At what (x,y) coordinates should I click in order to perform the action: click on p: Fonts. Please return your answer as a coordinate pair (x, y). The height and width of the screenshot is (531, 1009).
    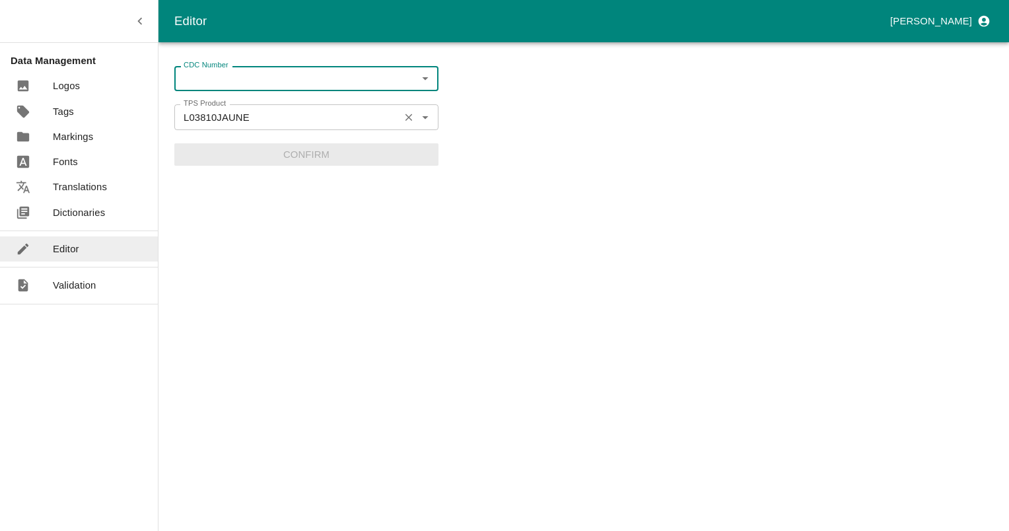
    Looking at the image, I should click on (65, 162).